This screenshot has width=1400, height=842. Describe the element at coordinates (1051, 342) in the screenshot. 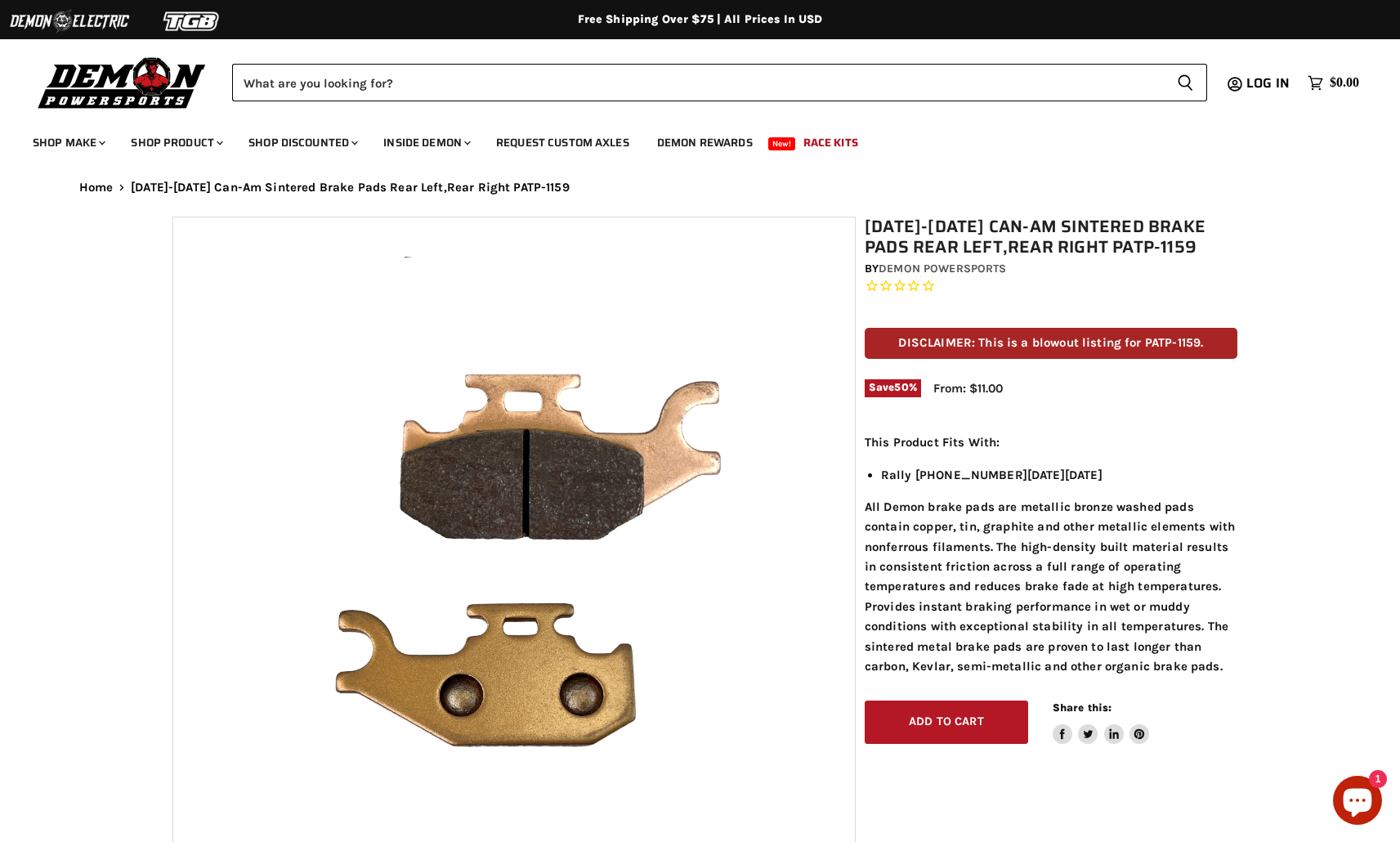

I see `p: DISCLAIMER: This is a blowout listing for PATP-1159.` at that location.